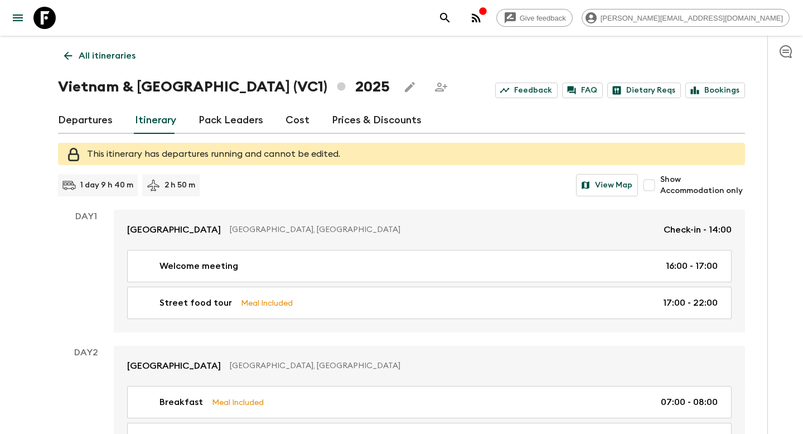 The image size is (803, 434). Describe the element at coordinates (410, 87) in the screenshot. I see `button: Edit this itinerary` at that location.